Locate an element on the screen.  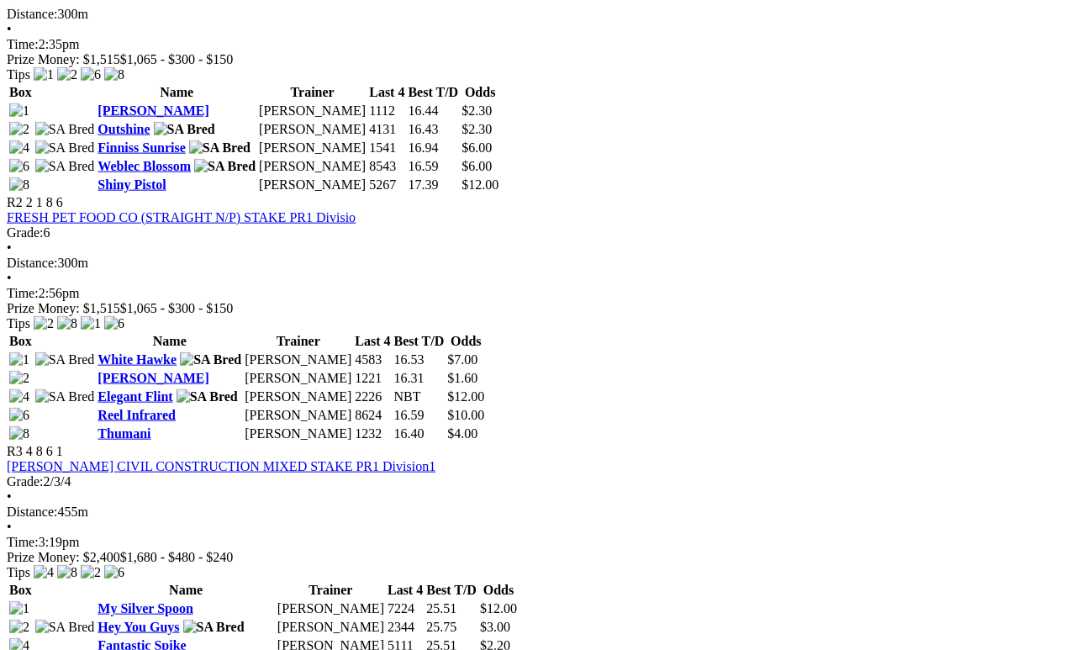
div: Prize Money: $1,515 is located at coordinates (538, 309).